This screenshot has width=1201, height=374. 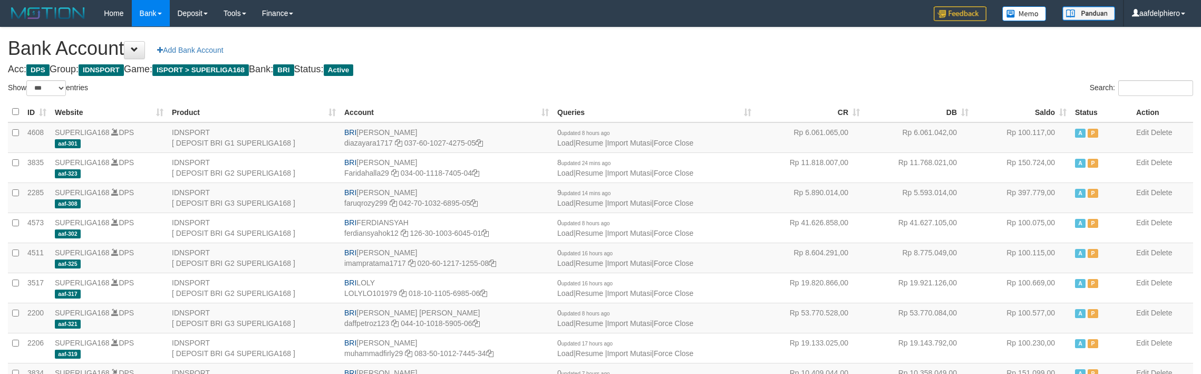 I want to click on td: IDNSPORT [ DEPOSIT BRI G3 SUPERLIGA168 ], so click(x=254, y=197).